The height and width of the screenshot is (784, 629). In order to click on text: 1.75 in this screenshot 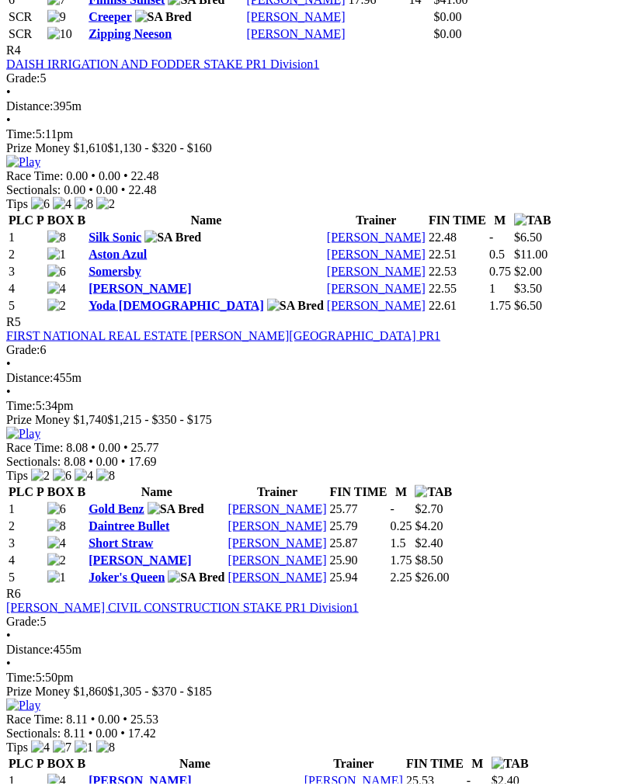, I will do `click(401, 560)`.